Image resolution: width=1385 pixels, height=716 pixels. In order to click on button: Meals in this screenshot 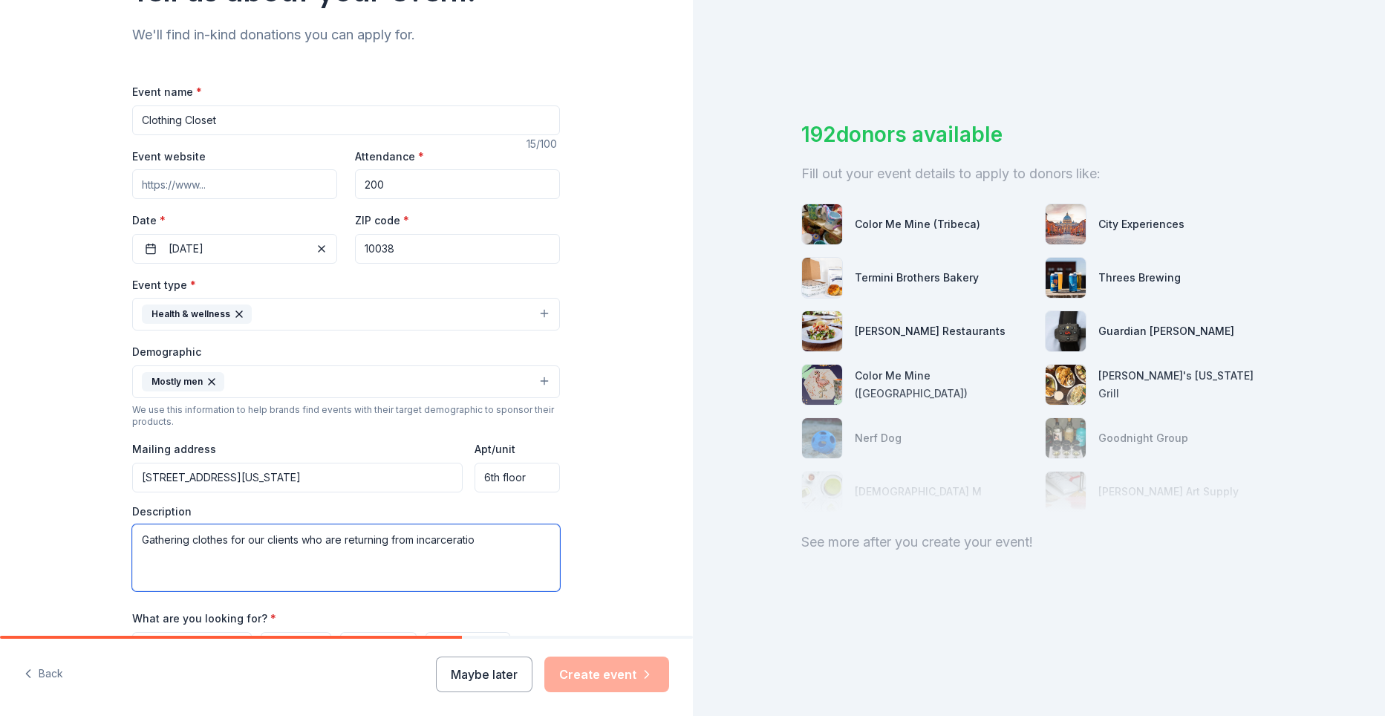, I will do `click(295, 645)`.